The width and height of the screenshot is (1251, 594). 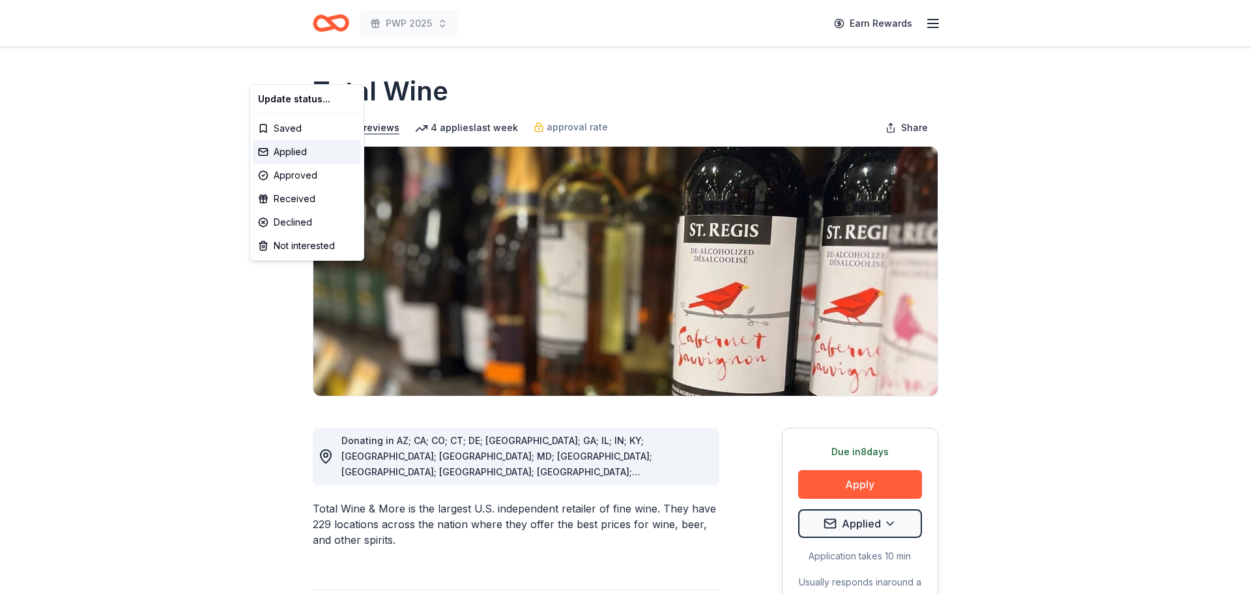 I want to click on div: Saved, so click(x=307, y=128).